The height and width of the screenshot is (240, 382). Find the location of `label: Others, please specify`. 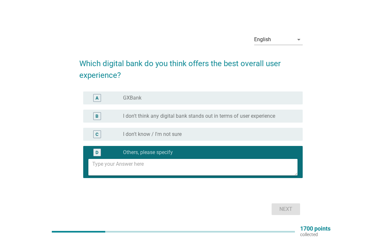

label: Others, please specify is located at coordinates (148, 152).